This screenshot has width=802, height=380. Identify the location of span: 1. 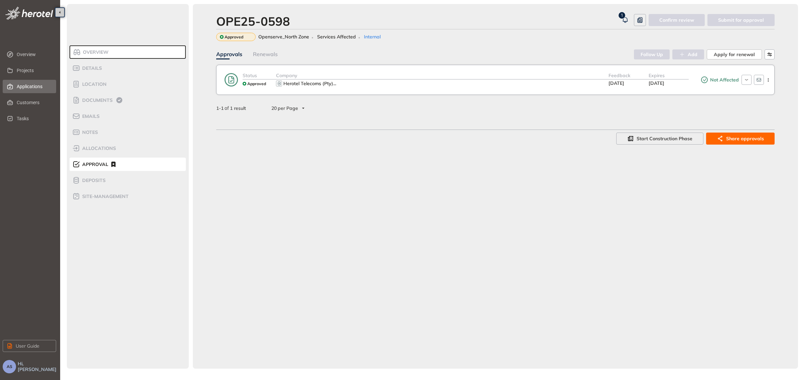
(622, 15).